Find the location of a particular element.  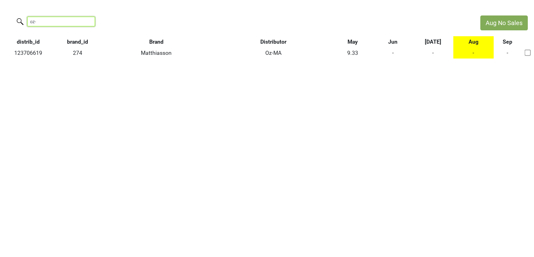

td: 274 is located at coordinates (77, 53).